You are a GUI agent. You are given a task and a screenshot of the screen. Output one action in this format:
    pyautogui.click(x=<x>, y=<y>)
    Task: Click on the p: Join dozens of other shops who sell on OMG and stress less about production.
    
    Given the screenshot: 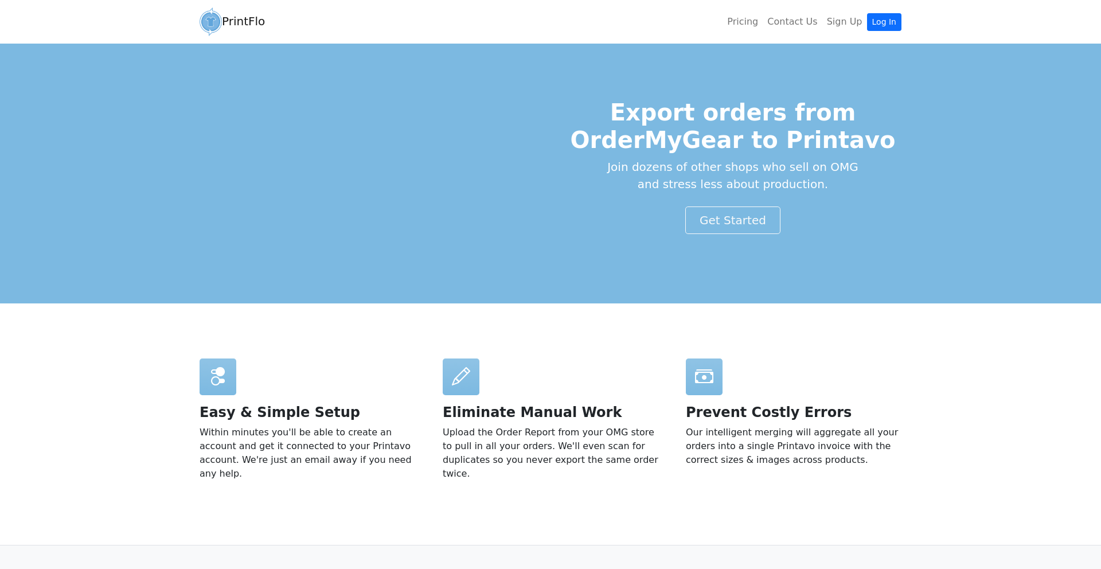 What is the action you would take?
    pyautogui.click(x=733, y=176)
    